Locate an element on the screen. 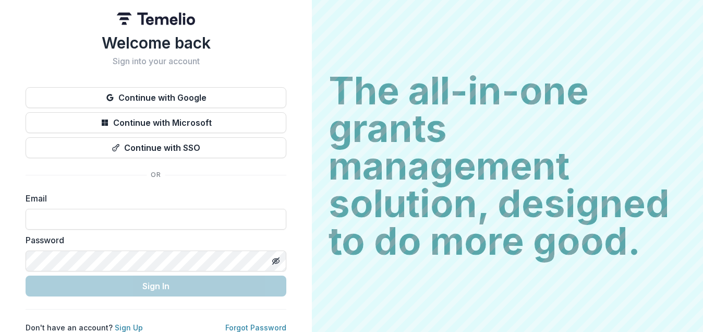  button: Sign In is located at coordinates (156, 286).